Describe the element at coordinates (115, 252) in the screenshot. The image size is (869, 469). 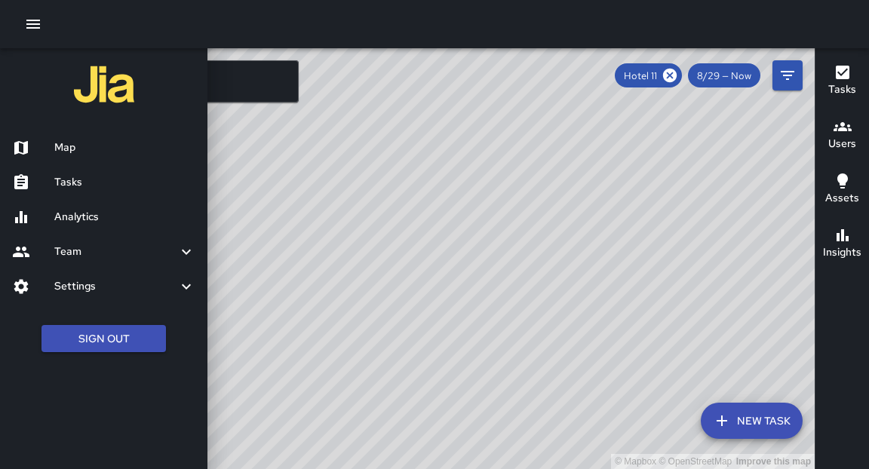
I see `h6: Team` at that location.